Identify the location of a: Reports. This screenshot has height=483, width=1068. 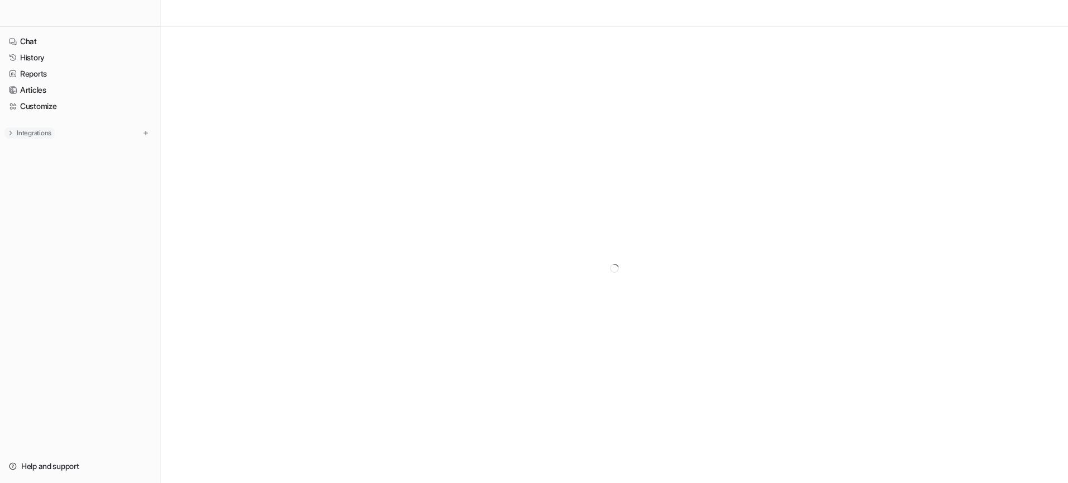
(80, 74).